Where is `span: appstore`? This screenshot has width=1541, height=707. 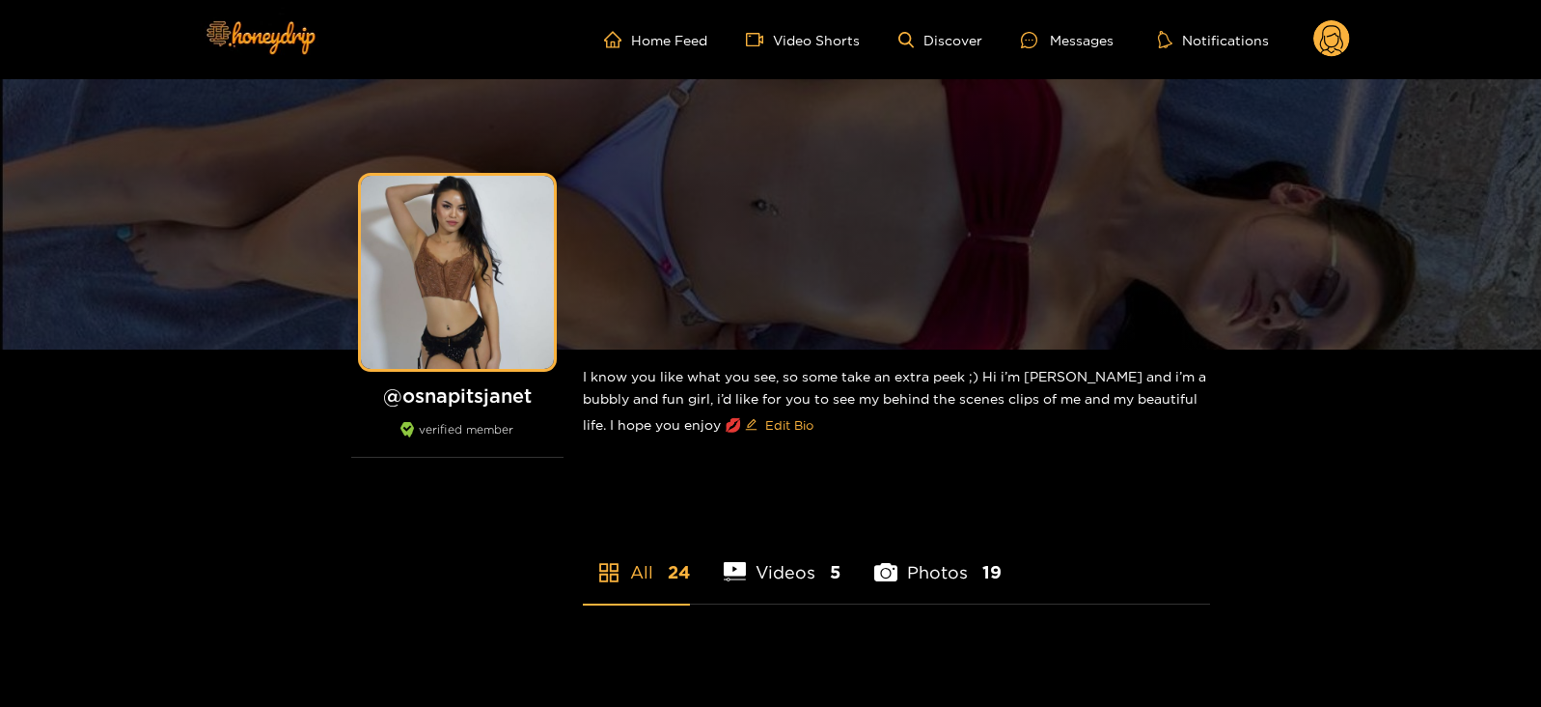 span: appstore is located at coordinates (609, 572).